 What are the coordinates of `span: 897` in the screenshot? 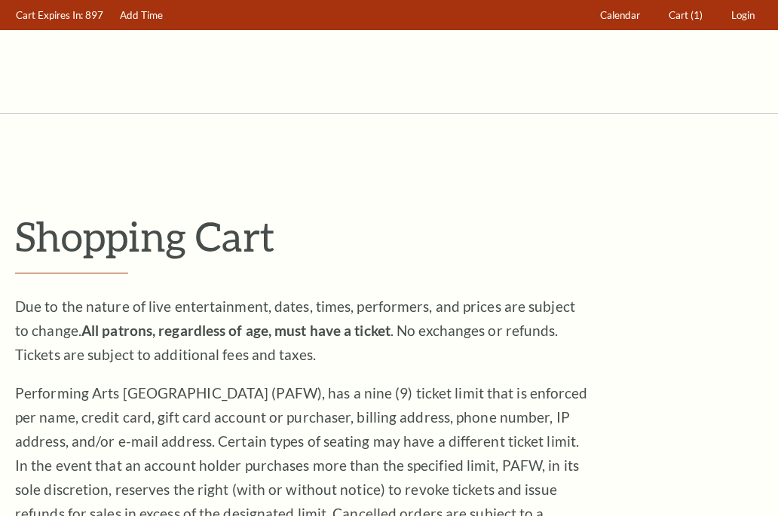 It's located at (94, 15).